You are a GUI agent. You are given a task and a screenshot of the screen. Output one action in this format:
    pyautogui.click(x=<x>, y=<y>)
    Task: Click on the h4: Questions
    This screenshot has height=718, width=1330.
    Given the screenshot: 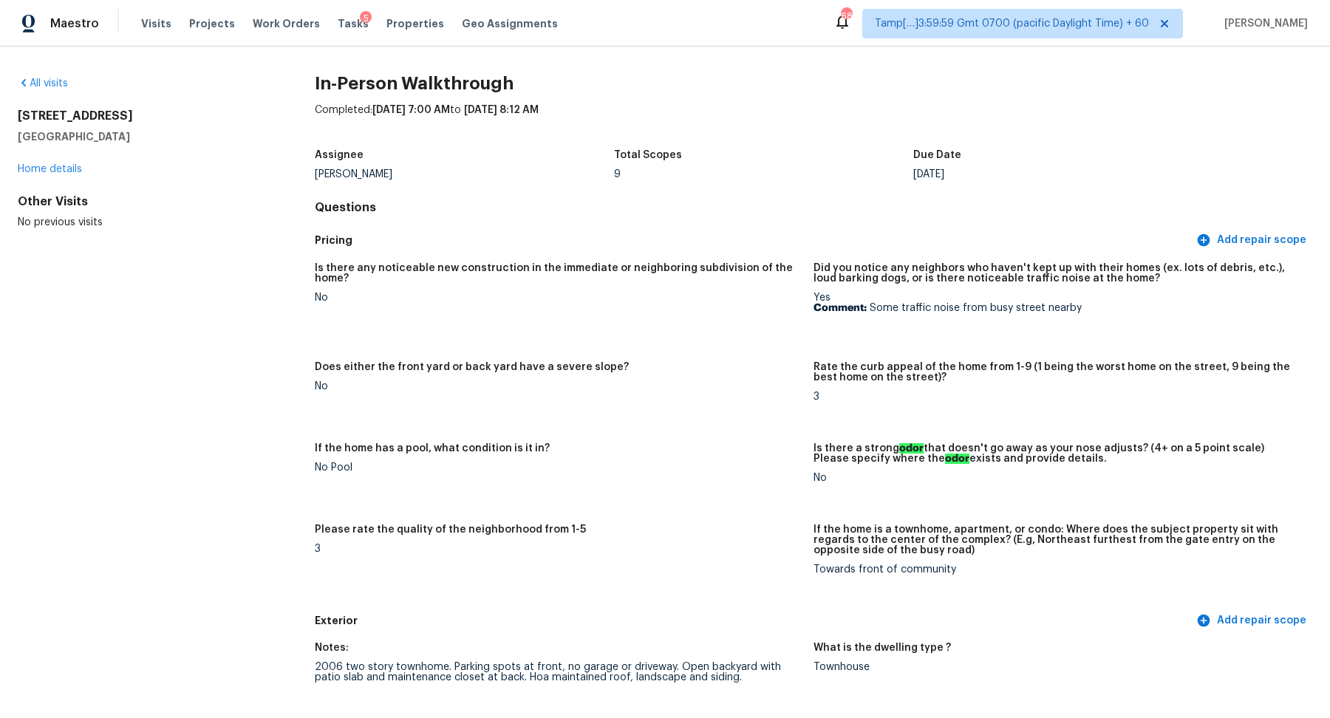 What is the action you would take?
    pyautogui.click(x=814, y=208)
    